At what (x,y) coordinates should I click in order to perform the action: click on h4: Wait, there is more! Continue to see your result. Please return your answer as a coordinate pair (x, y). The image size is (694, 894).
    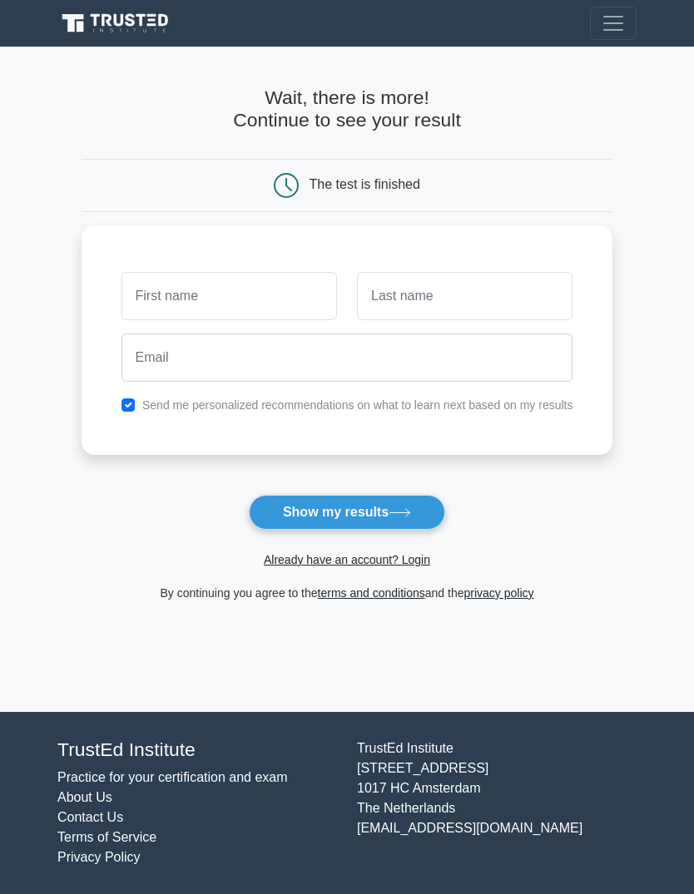
    Looking at the image, I should click on (347, 109).